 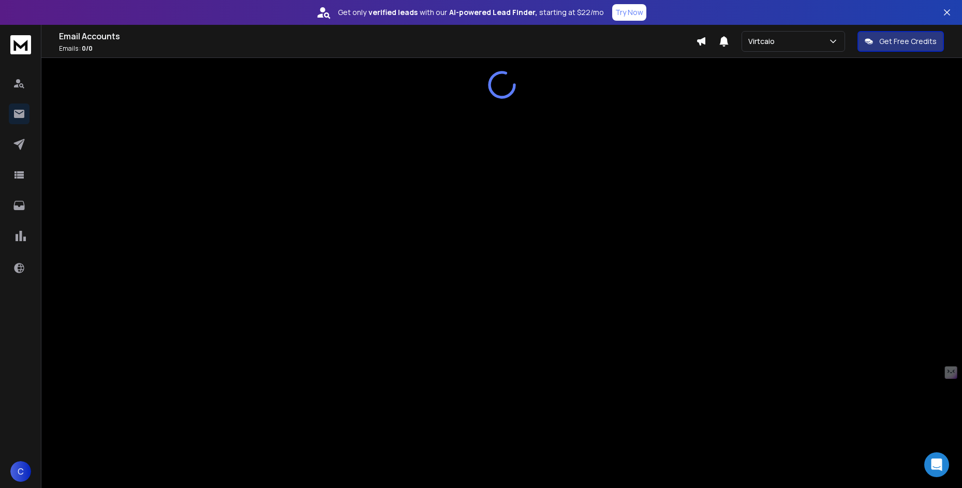 I want to click on span: 0 / 0, so click(x=87, y=48).